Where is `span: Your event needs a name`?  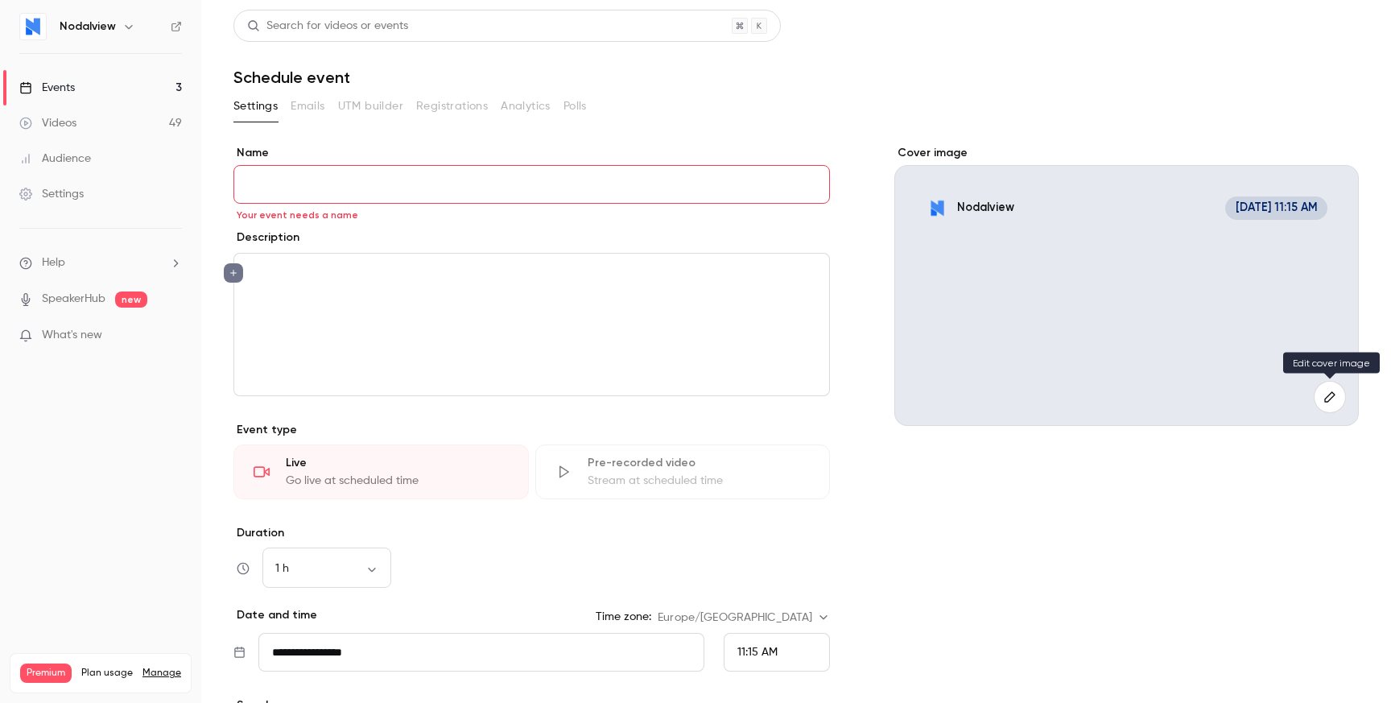 span: Your event needs a name is located at coordinates (297, 215).